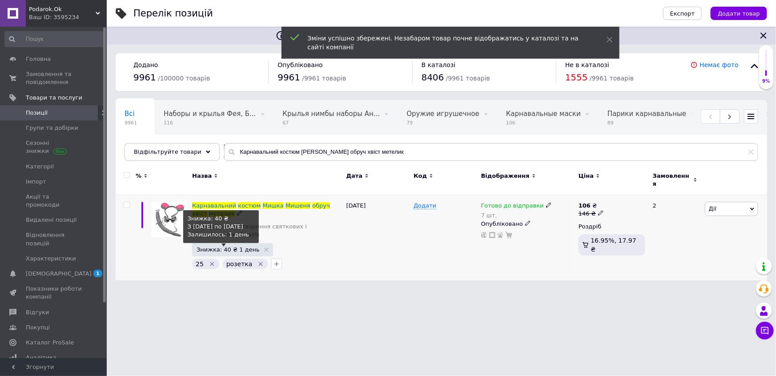 This screenshot has height=376, width=776. I want to click on span: Парики карнавальные, so click(646, 114).